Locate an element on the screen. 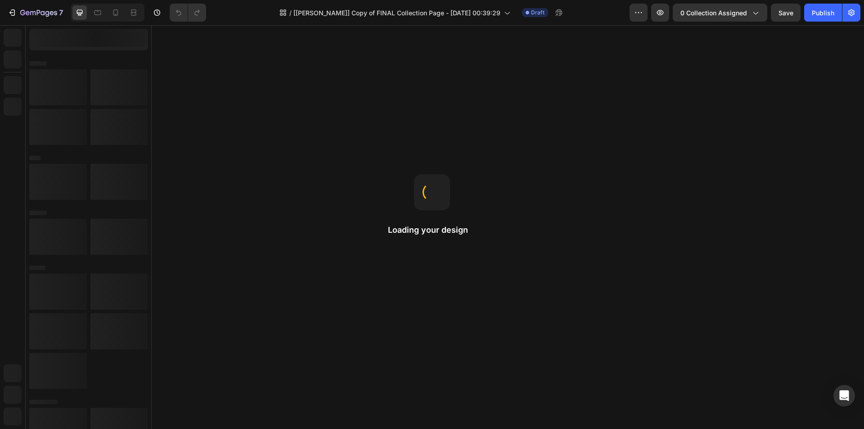 This screenshot has height=429, width=864. button: Publish is located at coordinates (823, 13).